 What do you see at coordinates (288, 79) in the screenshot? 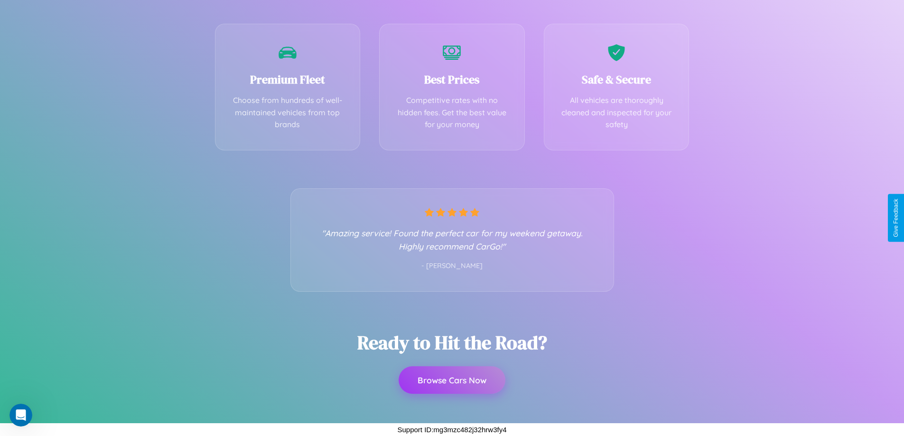
I see `h3: Premium Fleet` at bounding box center [288, 79].